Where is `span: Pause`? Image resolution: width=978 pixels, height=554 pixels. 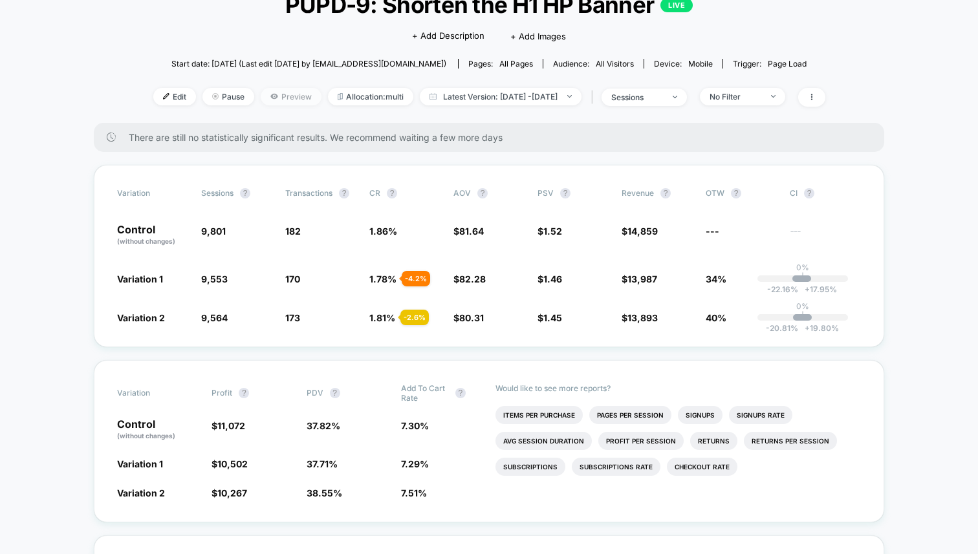
span: Pause is located at coordinates (228, 96).